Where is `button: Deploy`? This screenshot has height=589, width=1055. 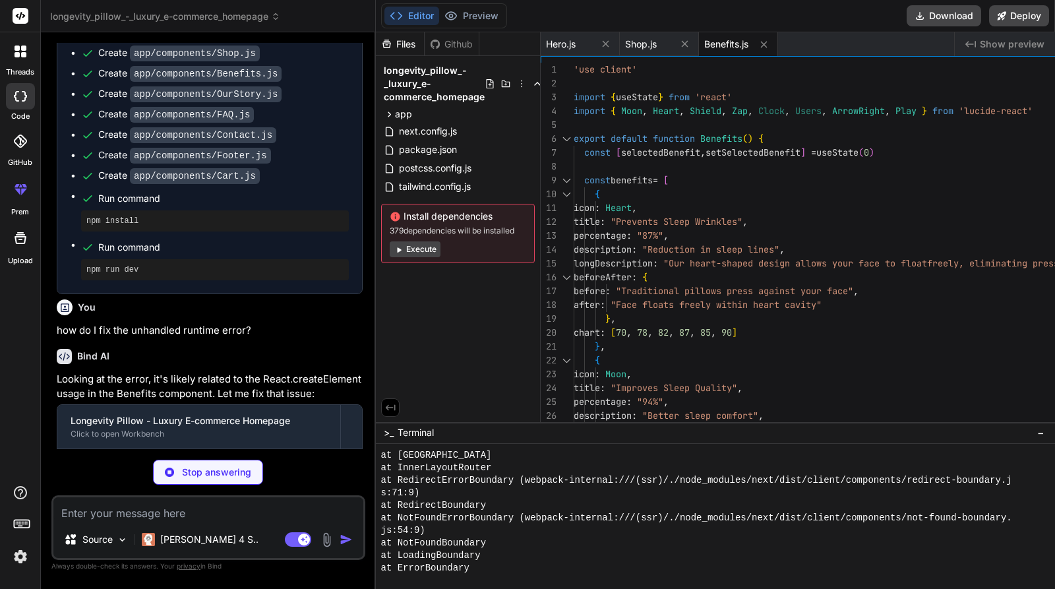 button: Deploy is located at coordinates (1019, 16).